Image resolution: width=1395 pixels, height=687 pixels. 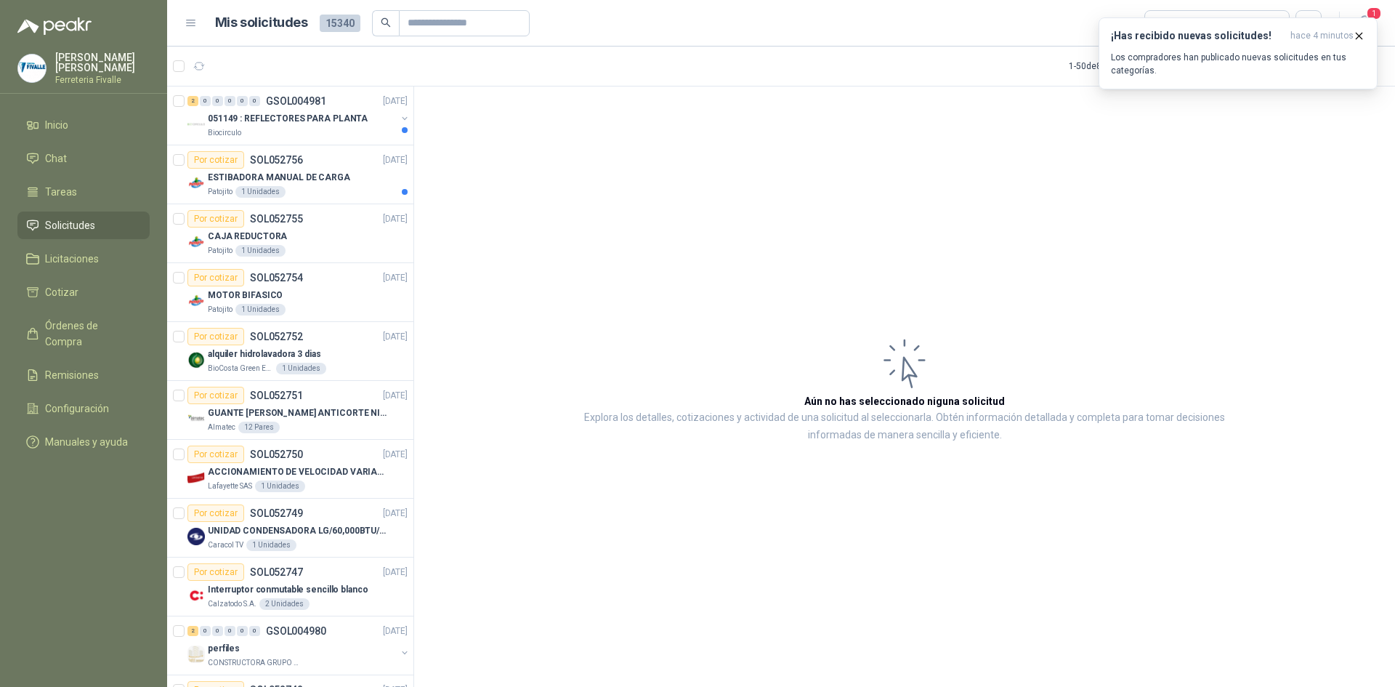 I want to click on span: hace 4 minutos, so click(x=1322, y=36).